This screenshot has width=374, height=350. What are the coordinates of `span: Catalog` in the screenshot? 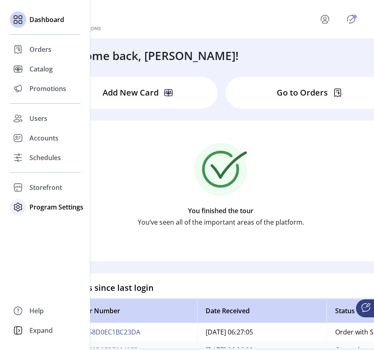 It's located at (41, 69).